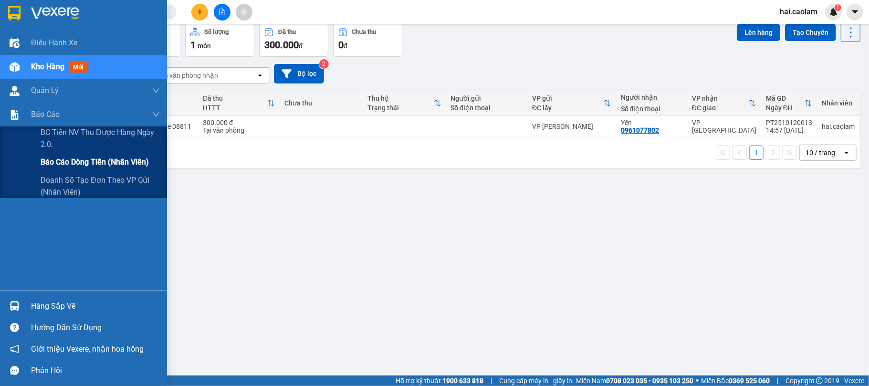  I want to click on span: BC Tiền NV thu được hàng ngày 2.0., so click(100, 138).